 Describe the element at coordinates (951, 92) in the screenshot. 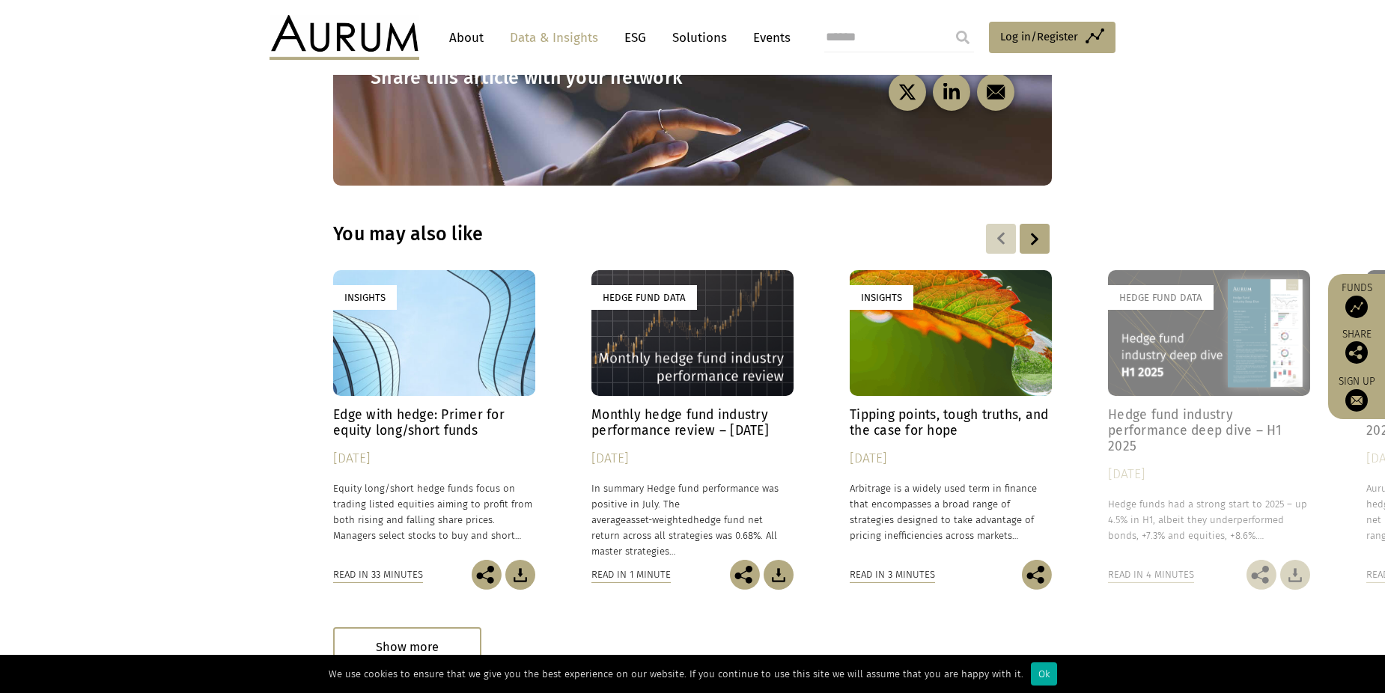

I see `img: linkedin-black.svg` at that location.